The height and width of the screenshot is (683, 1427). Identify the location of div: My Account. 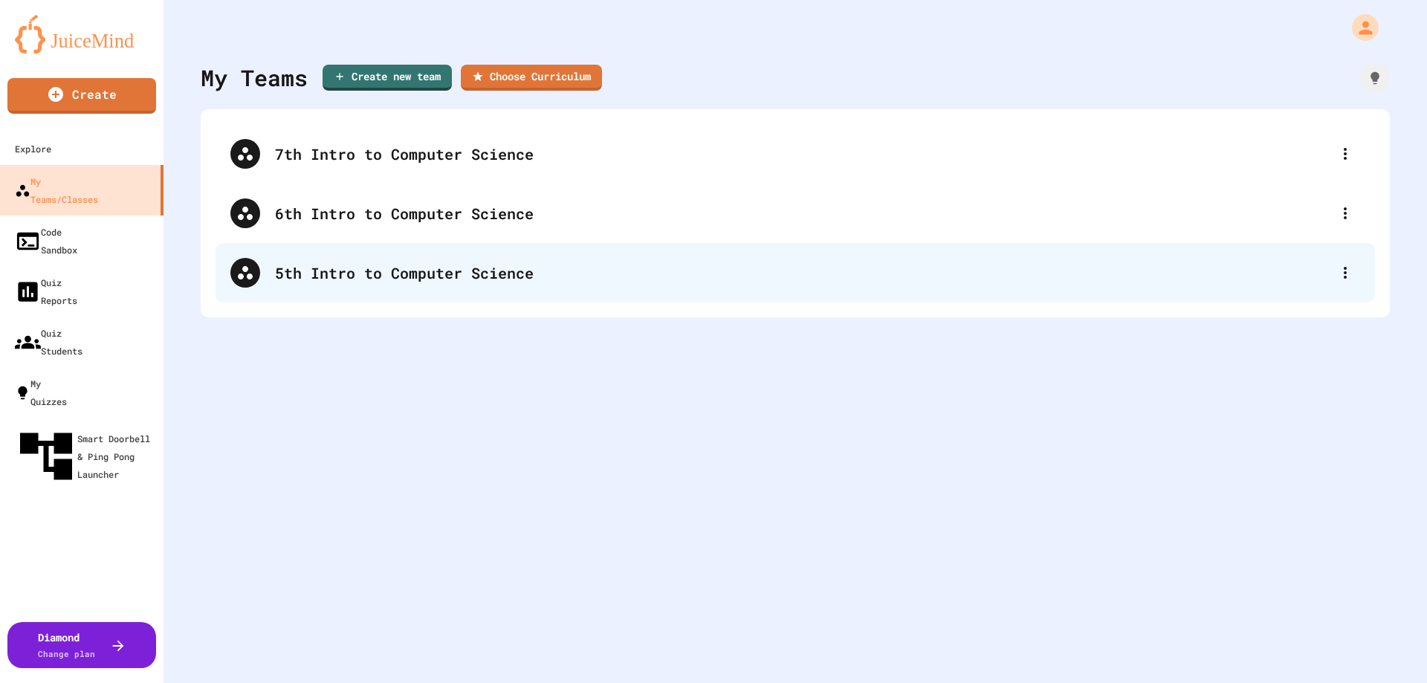
(1359, 27).